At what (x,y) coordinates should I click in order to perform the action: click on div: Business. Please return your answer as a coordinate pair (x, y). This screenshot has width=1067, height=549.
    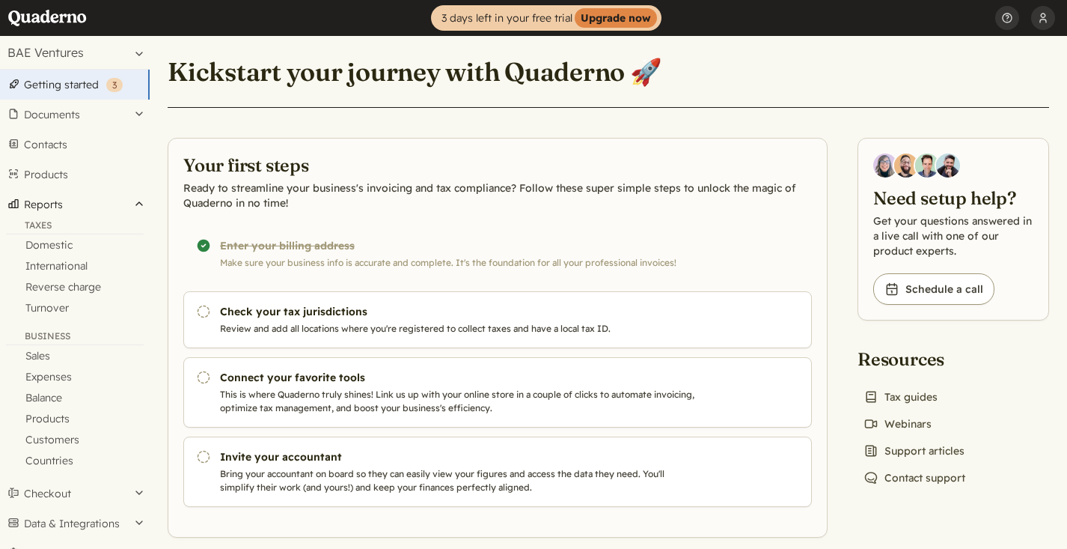
    Looking at the image, I should click on (75, 338).